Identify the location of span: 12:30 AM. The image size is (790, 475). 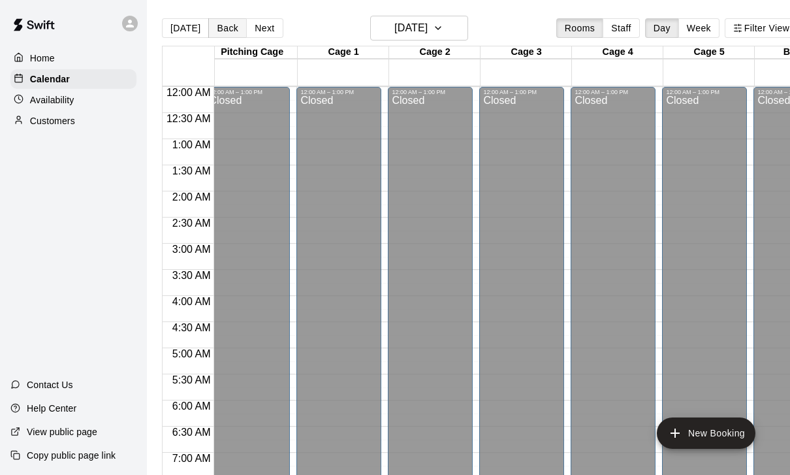
(189, 118).